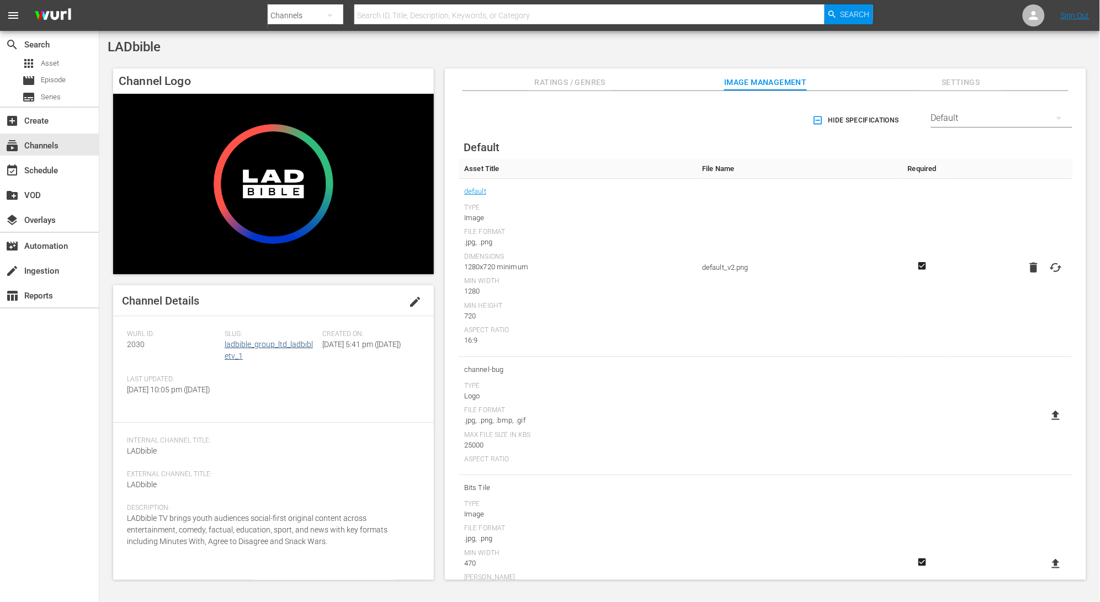  I want to click on span: Ingestion, so click(12, 271).